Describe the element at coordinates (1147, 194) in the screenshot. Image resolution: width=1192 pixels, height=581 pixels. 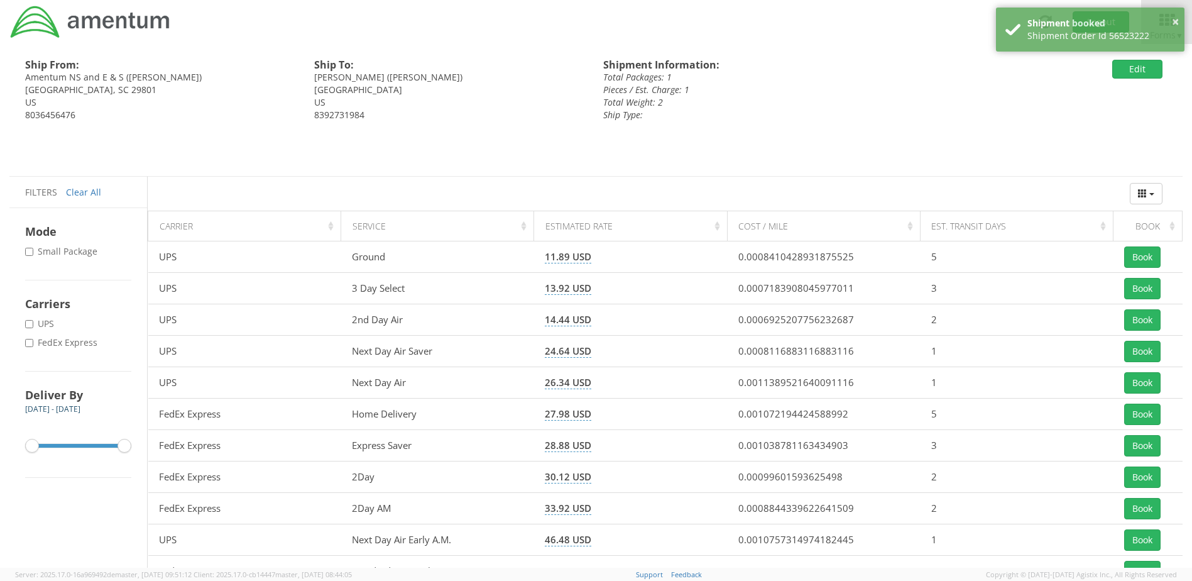
I see `div: Columns` at that location.